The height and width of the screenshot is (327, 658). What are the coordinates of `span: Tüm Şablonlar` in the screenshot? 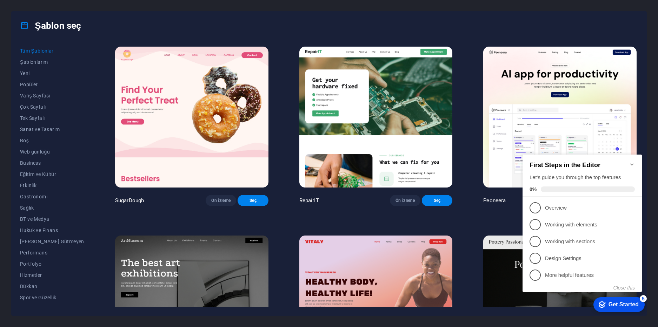 It's located at (52, 51).